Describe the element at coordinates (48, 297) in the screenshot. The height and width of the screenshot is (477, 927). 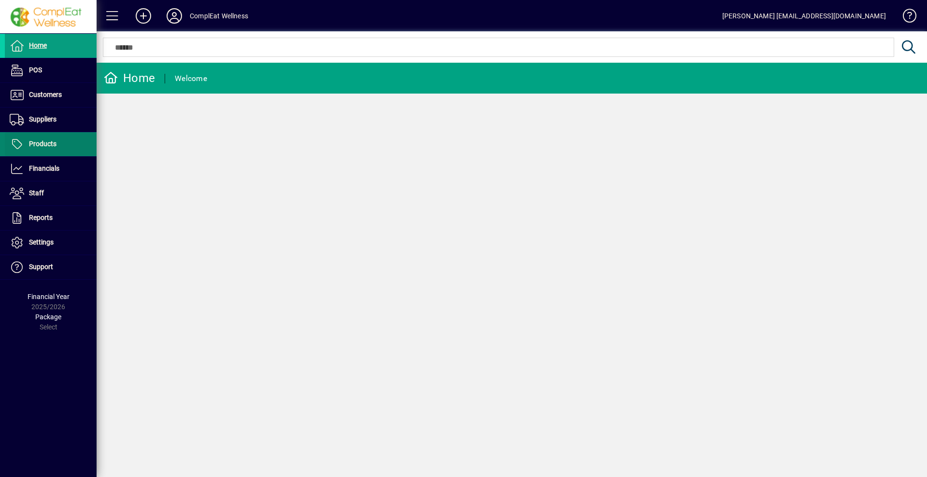
I see `span: Financial Year` at that location.